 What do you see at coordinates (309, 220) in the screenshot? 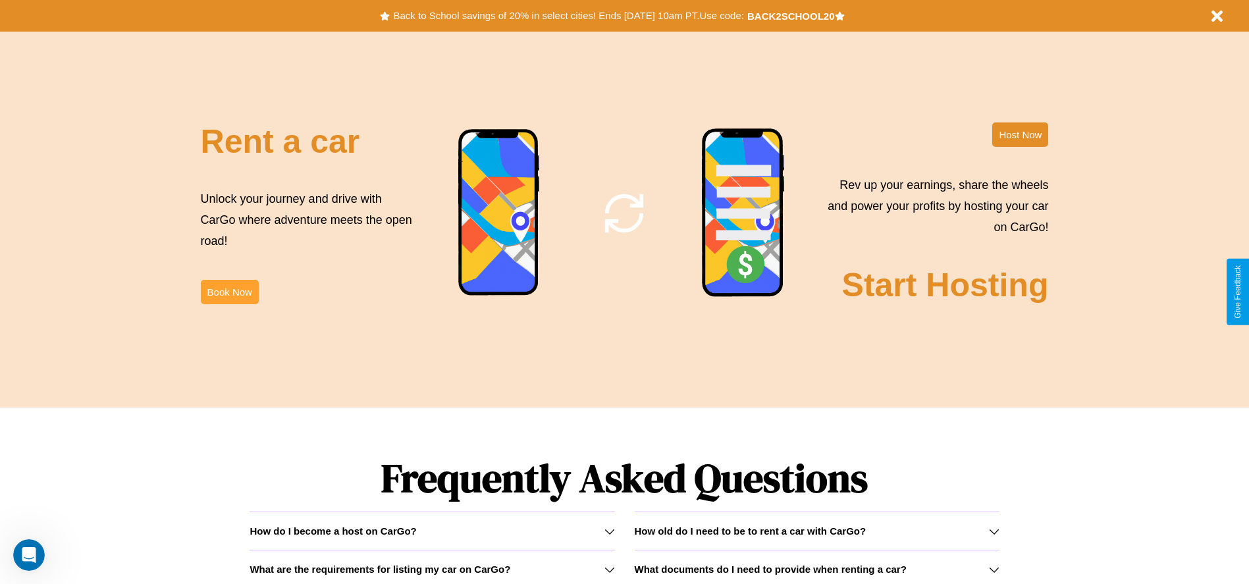
I see `p: Unlock your journey and drive with CarGo where adventure meets the open road!` at bounding box center [309, 220].